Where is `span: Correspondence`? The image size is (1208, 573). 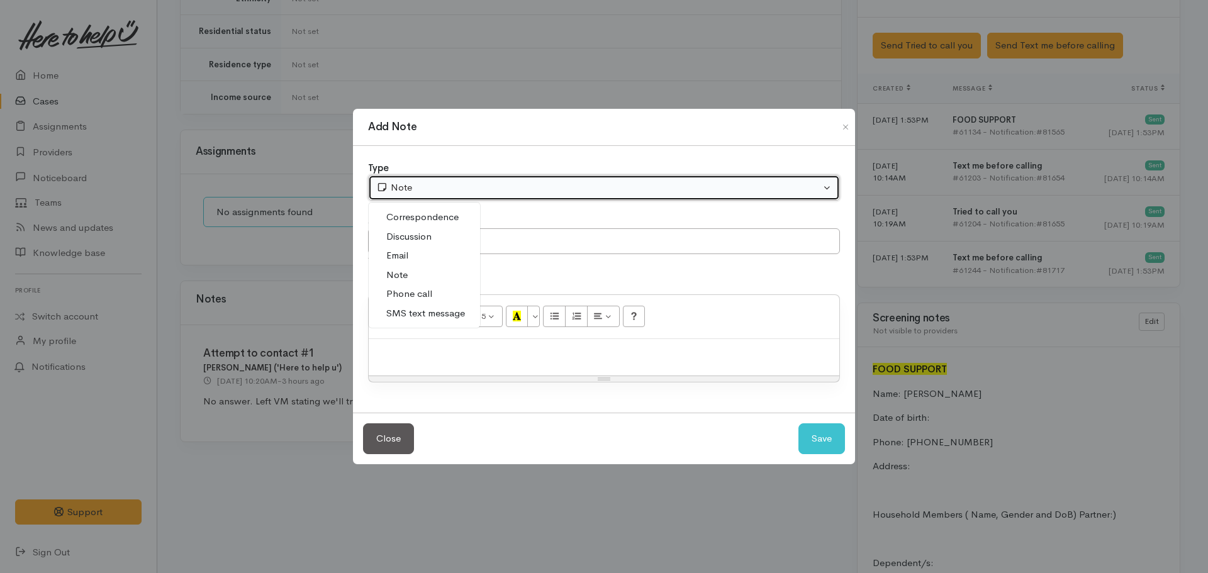
span: Correspondence is located at coordinates (422, 217).